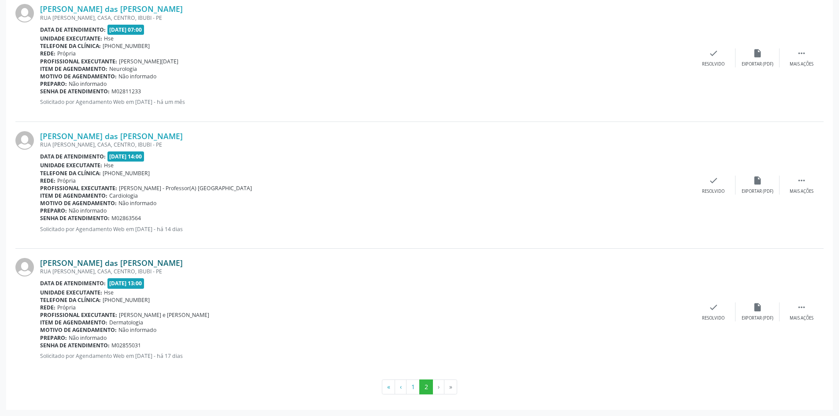 The image size is (839, 416). Describe the element at coordinates (126, 91) in the screenshot. I see `span: M02811233` at that location.